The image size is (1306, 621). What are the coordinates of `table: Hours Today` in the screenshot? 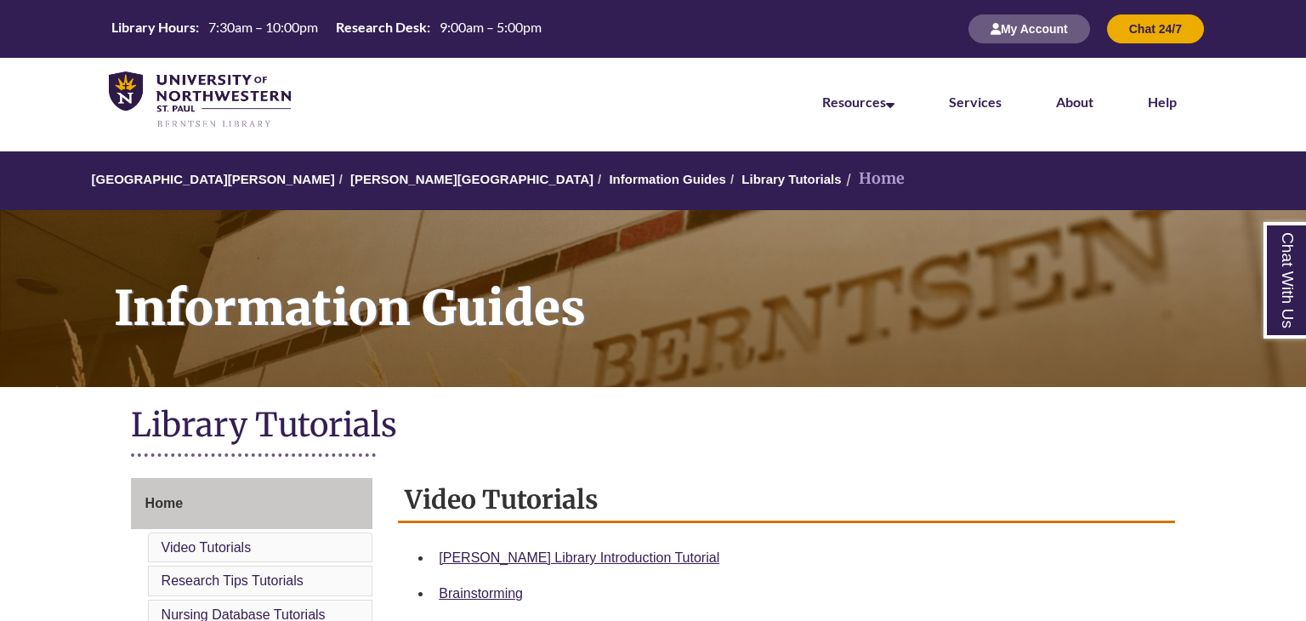 It's located at (327, 28).